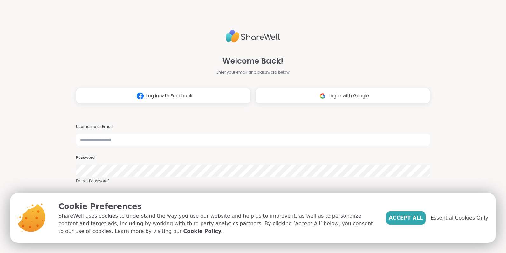 The image size is (506, 253). Describe the element at coordinates (253, 72) in the screenshot. I see `span: Enter your email and password below` at that location.